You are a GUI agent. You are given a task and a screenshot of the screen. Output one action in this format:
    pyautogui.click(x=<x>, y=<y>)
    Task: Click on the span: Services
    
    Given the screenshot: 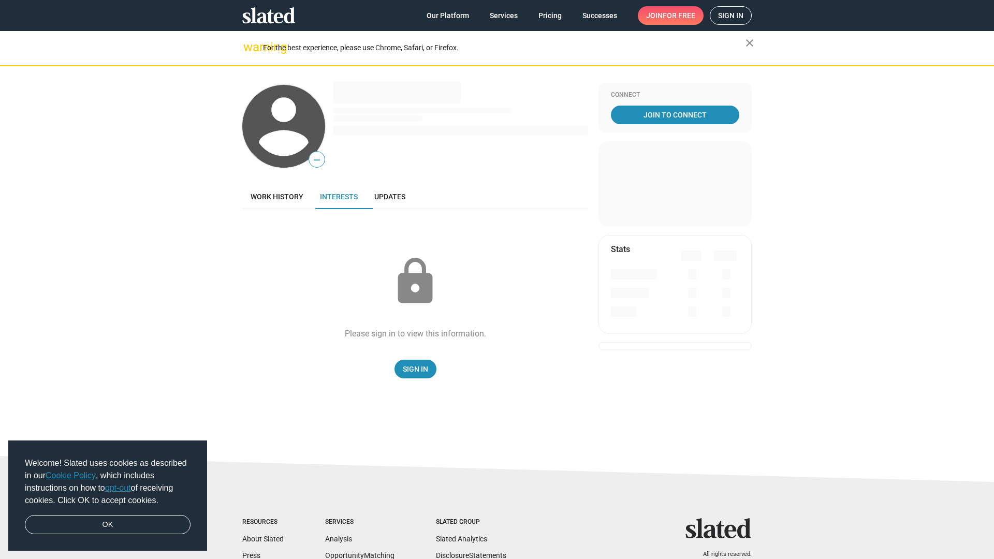 What is the action you would take?
    pyautogui.click(x=504, y=16)
    